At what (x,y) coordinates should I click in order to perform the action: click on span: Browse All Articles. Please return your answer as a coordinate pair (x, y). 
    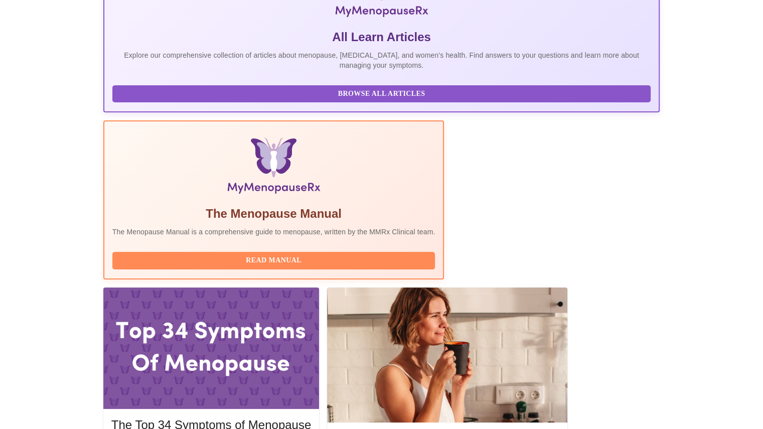
    Looking at the image, I should click on (382, 94).